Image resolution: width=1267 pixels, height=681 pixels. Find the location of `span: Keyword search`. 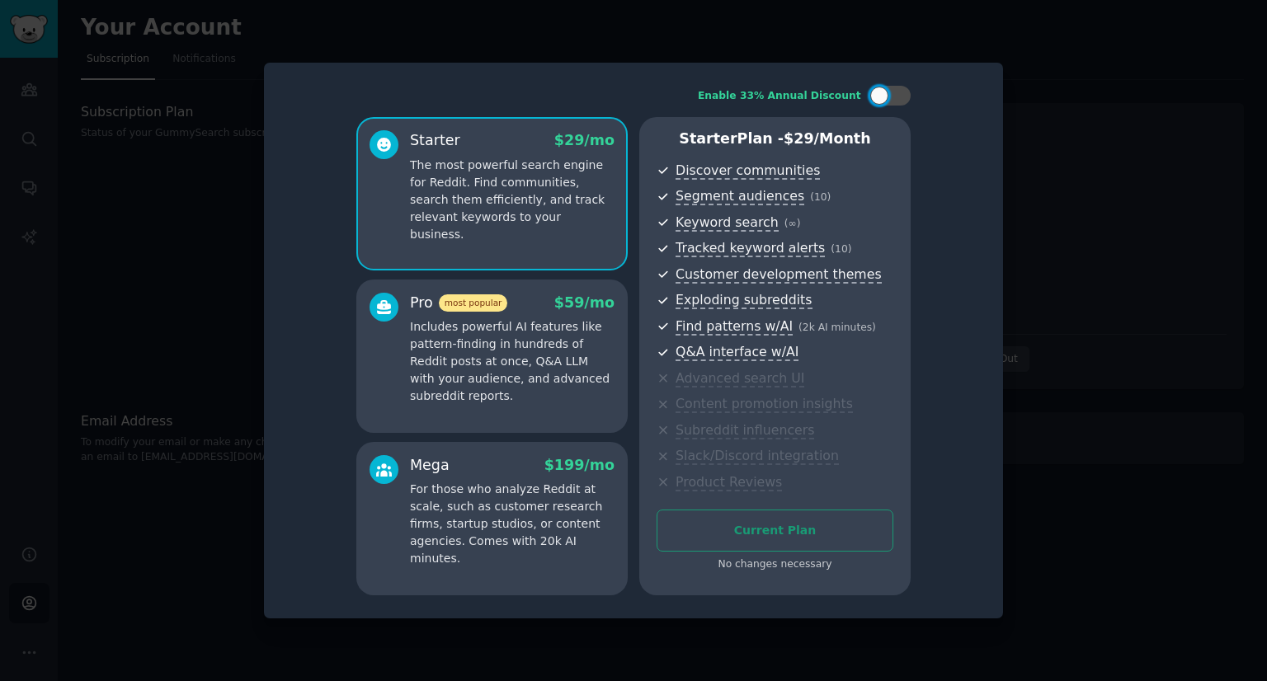

span: Keyword search is located at coordinates (727, 223).